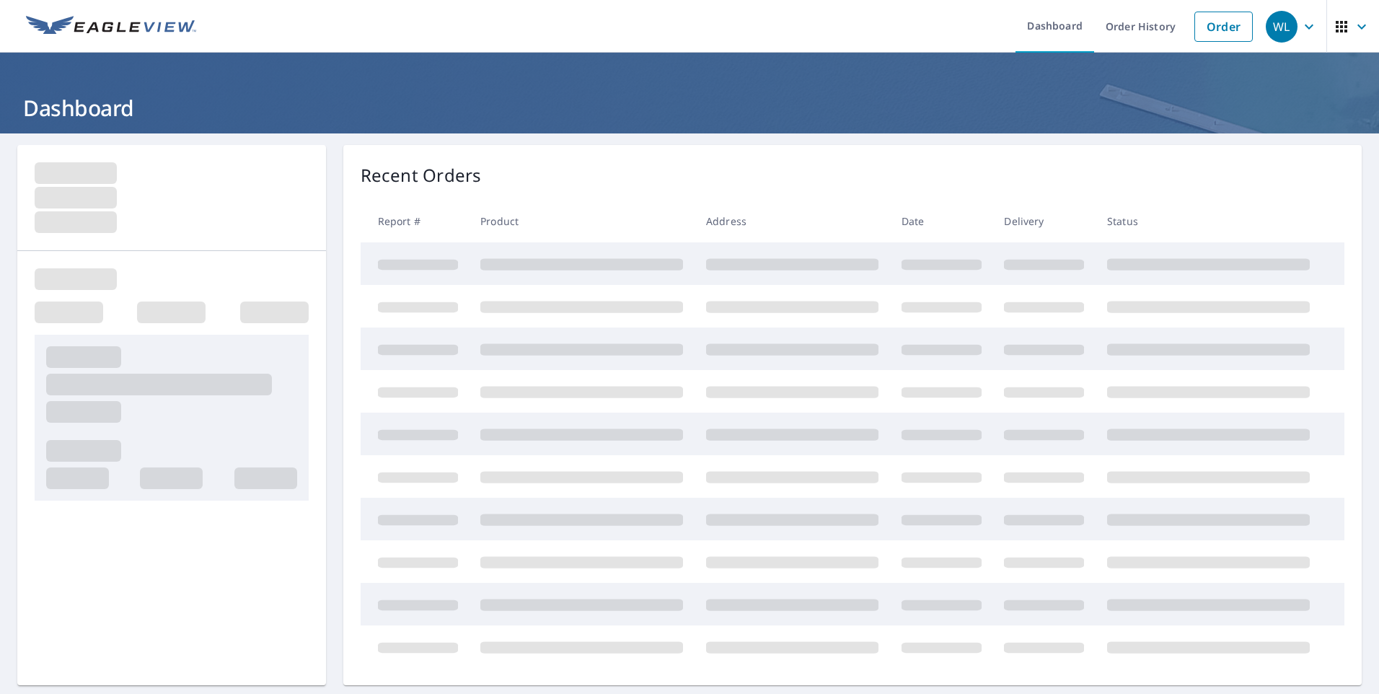  Describe the element at coordinates (1223, 27) in the screenshot. I see `a: Order` at that location.